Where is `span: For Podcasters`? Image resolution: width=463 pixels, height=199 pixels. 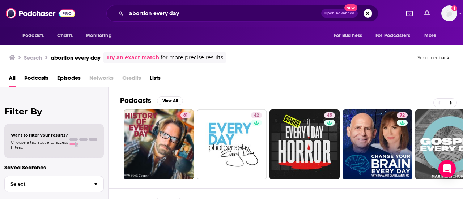
span: For Podcasters is located at coordinates (392, 36).